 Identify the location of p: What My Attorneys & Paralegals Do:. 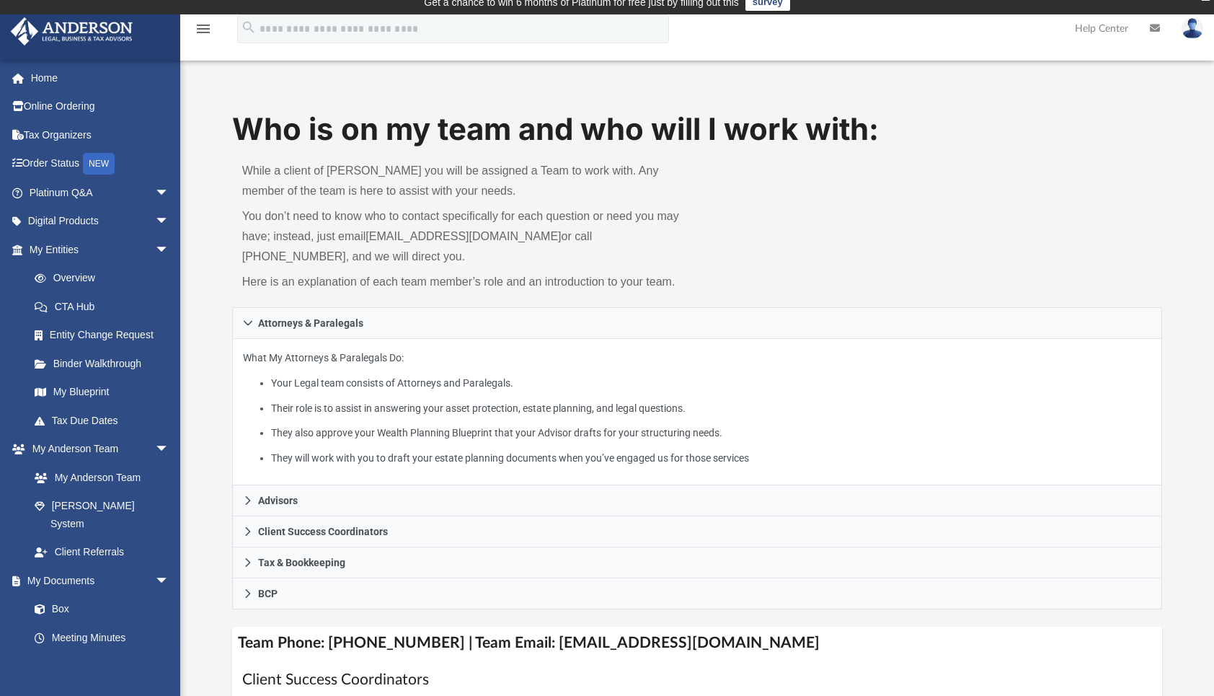
(697, 407).